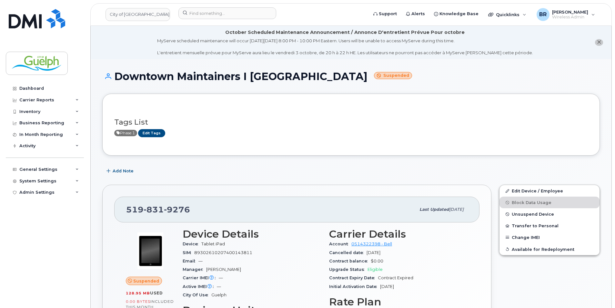 The height and width of the screenshot is (308, 615). Describe the element at coordinates (533, 214) in the screenshot. I see `span: Unsuspend Device` at that location.